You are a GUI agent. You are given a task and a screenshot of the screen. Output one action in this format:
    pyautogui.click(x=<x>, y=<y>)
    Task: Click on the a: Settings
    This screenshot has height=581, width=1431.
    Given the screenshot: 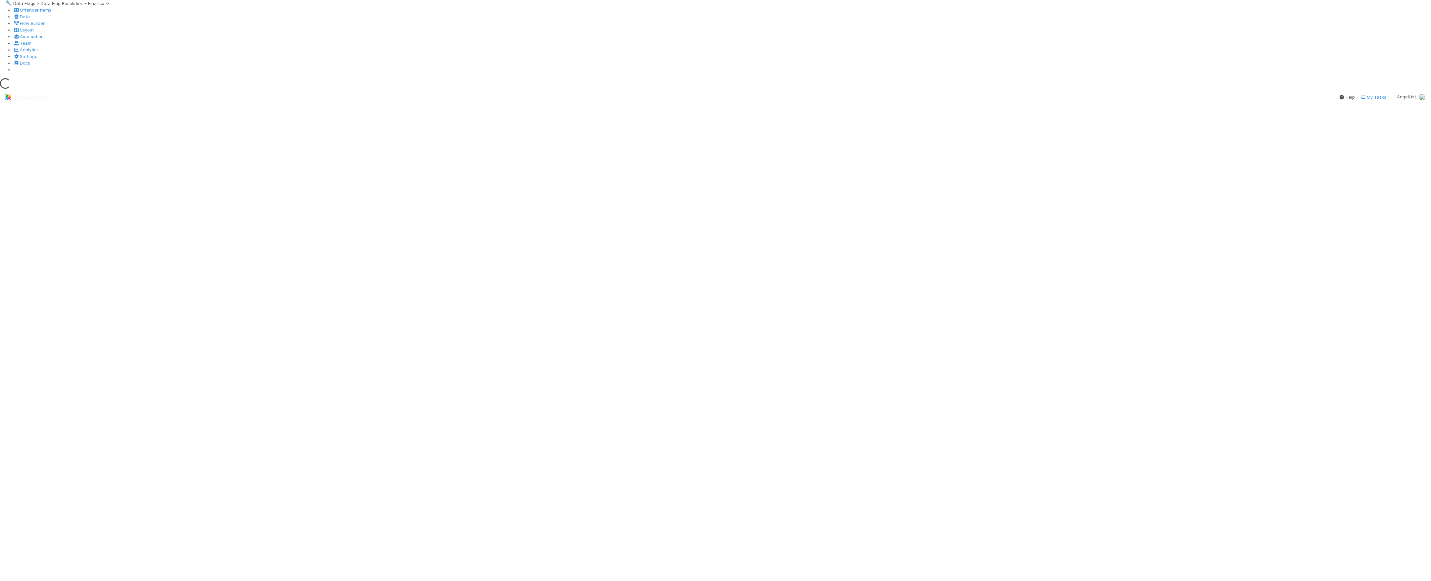 What is the action you would take?
    pyautogui.click(x=25, y=56)
    